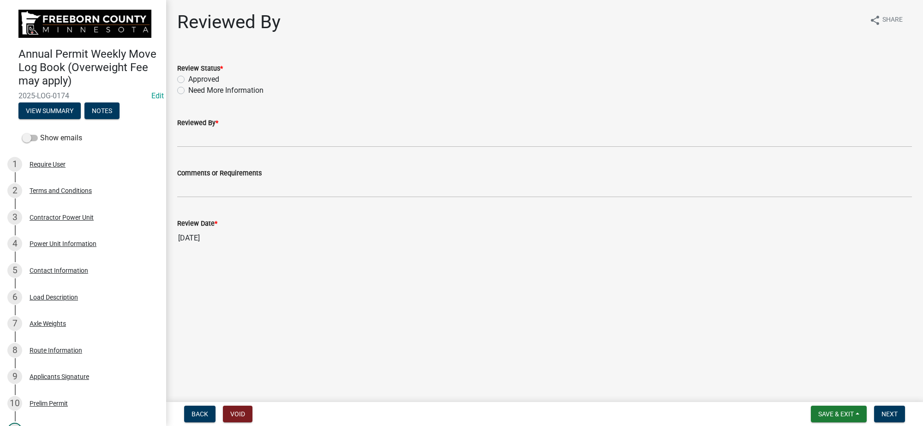 This screenshot has width=923, height=426. What do you see at coordinates (15, 164) in the screenshot?
I see `div: 1` at bounding box center [15, 164].